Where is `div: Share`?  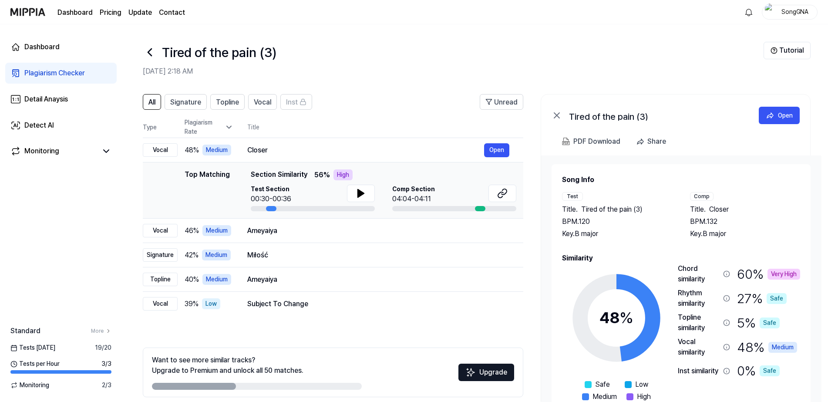 div: Share is located at coordinates (657, 142).